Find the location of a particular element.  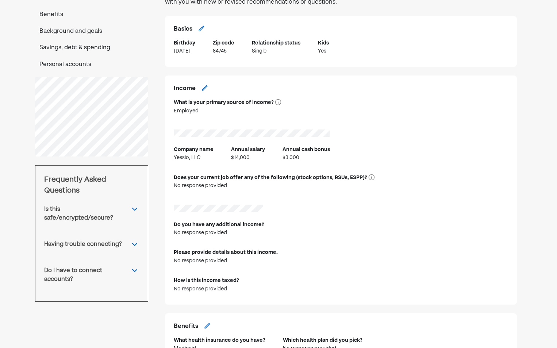

div: Having trouble connecting? is located at coordinates (83, 245).